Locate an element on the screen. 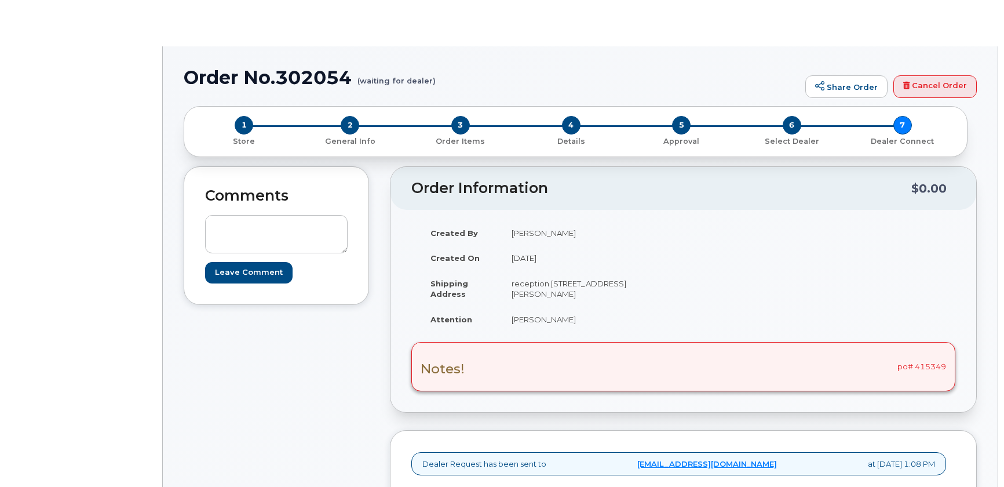 The image size is (1004, 487). p: Store is located at coordinates (244, 141).